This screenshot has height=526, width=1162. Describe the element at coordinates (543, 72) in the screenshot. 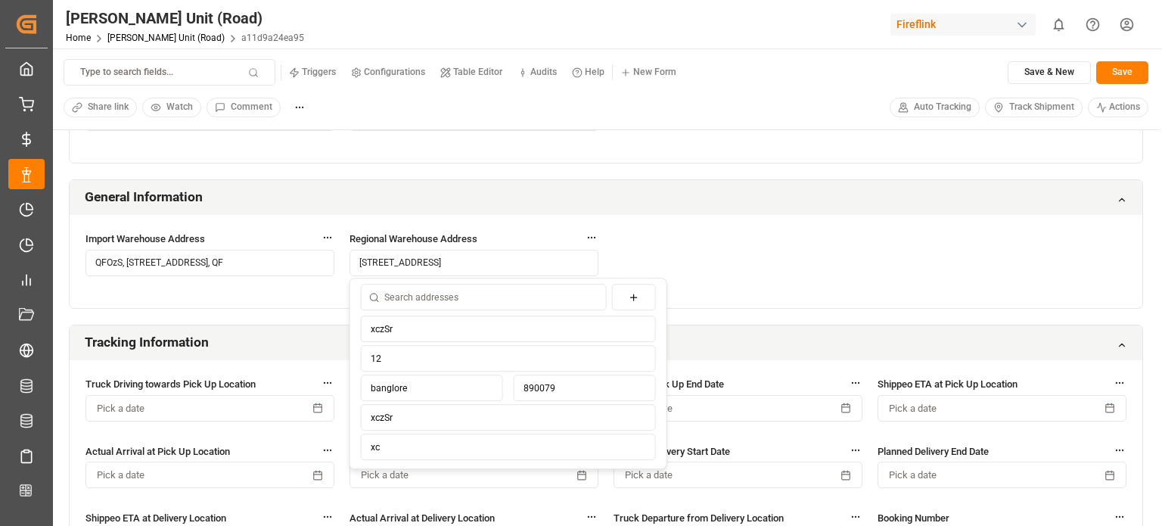

I see `small: Audits` at that location.